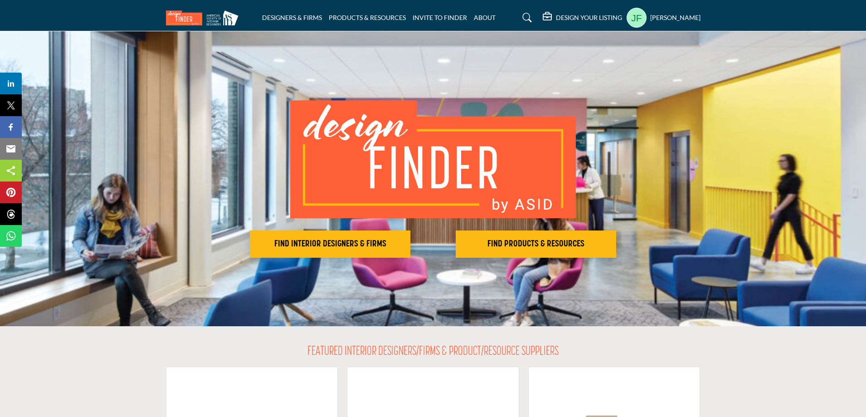  What do you see at coordinates (330, 244) in the screenshot?
I see `h2: FIND INTERIOR DESIGNERS & FIRMS` at bounding box center [330, 244].